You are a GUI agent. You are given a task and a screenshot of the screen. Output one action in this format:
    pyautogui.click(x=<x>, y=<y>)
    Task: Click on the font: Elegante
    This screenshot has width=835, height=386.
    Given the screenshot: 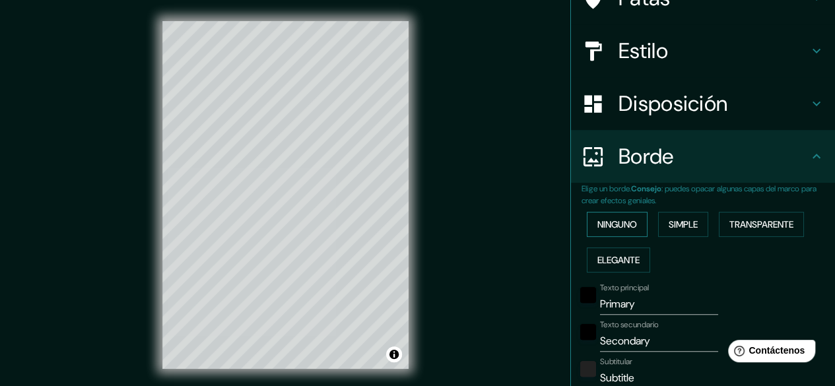 What is the action you would take?
    pyautogui.click(x=618, y=260)
    